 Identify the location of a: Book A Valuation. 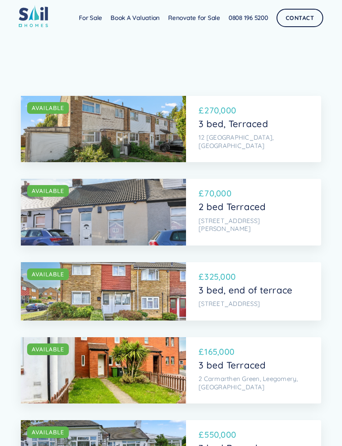
(135, 18).